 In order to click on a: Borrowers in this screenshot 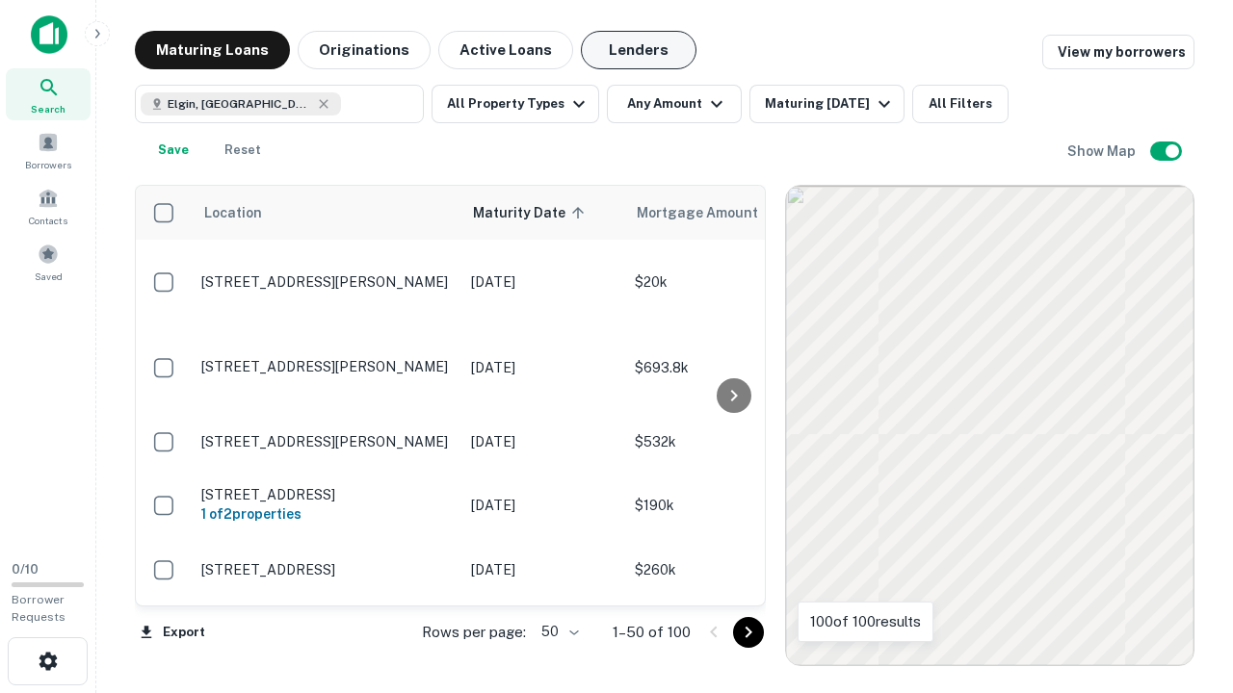, I will do `click(48, 150)`.